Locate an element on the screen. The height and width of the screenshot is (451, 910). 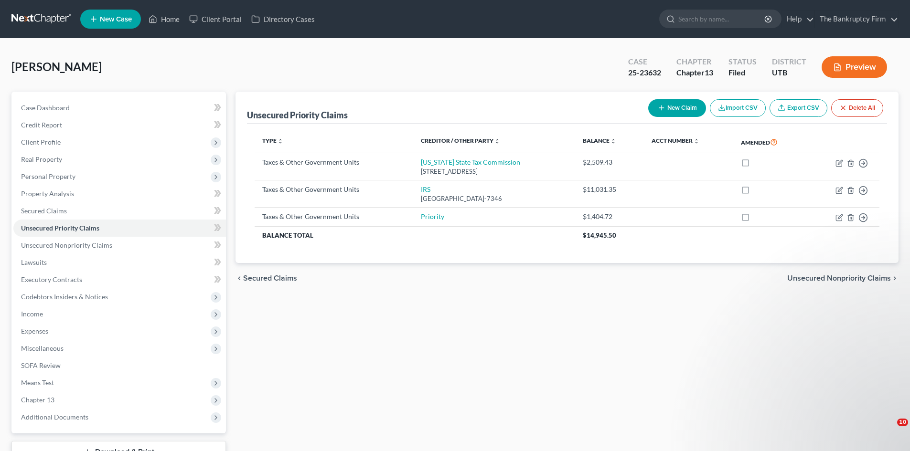
a: Acct Number unfold_more is located at coordinates (676, 140).